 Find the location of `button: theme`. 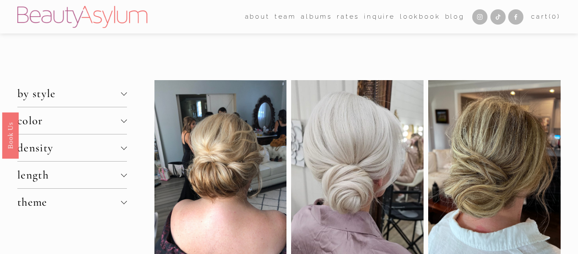

button: theme is located at coordinates (72, 202).